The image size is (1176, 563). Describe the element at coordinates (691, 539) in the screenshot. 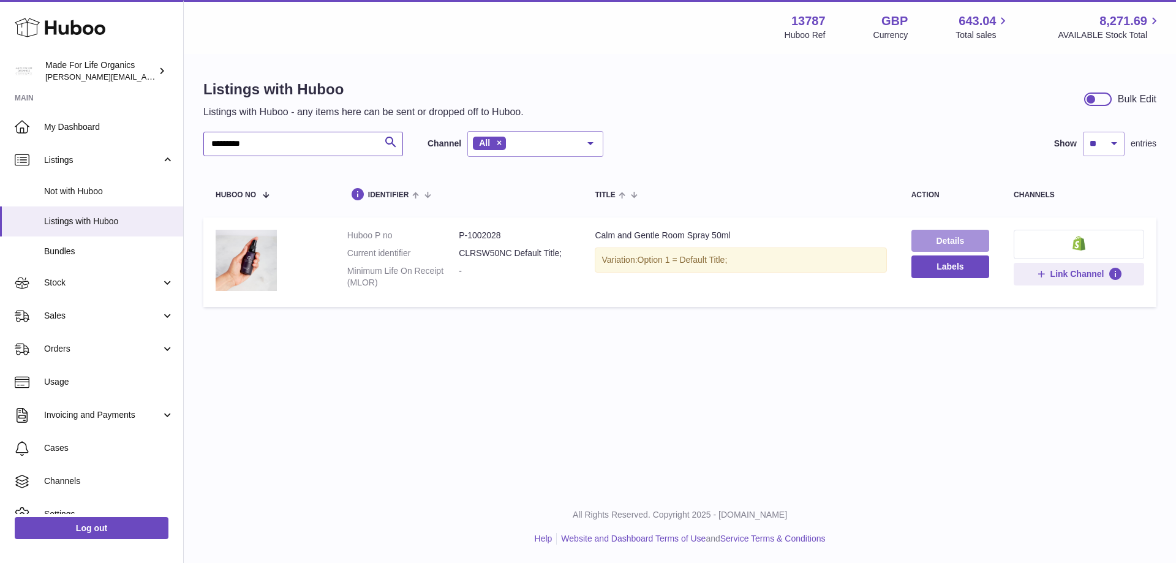

I see `li: and` at that location.